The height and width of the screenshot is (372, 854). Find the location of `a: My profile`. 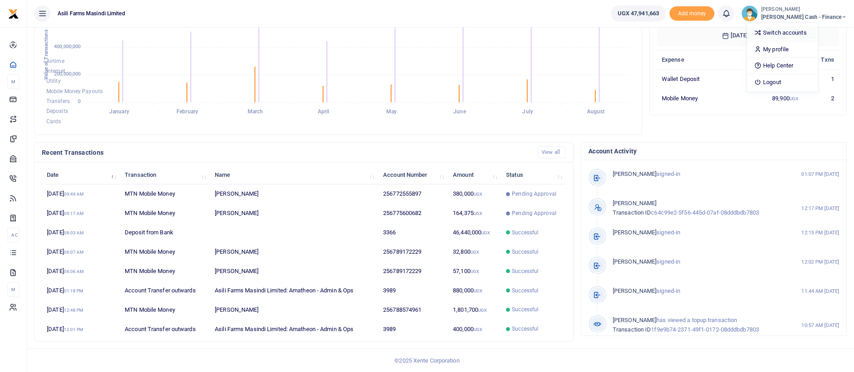

a: My profile is located at coordinates (782, 49).